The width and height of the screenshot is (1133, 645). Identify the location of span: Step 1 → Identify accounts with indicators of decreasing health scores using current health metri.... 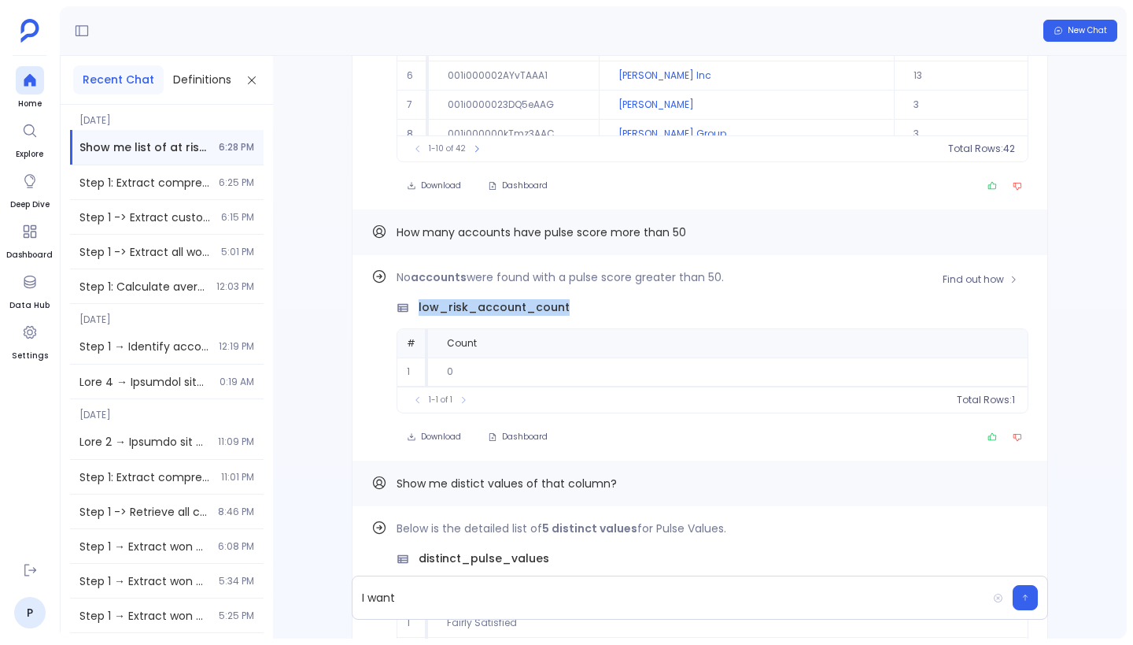
(145, 382).